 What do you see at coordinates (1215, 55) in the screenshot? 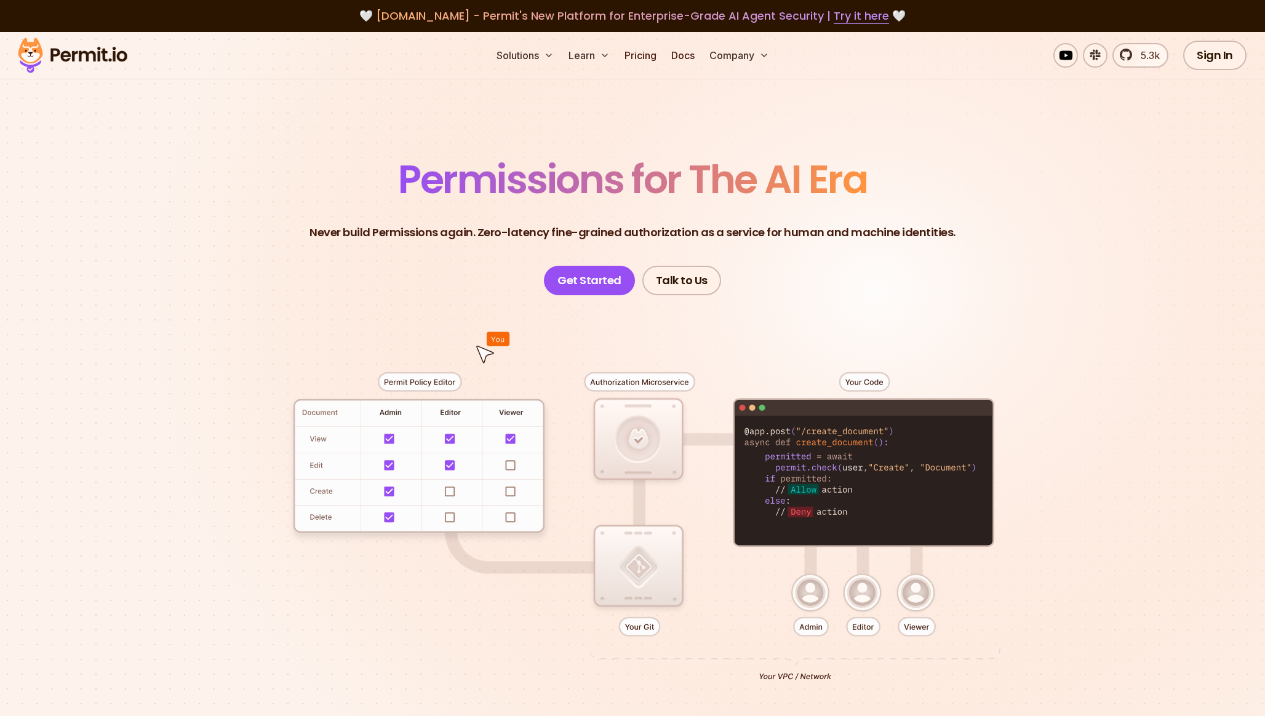
I see `a: Sign In` at bounding box center [1215, 55].